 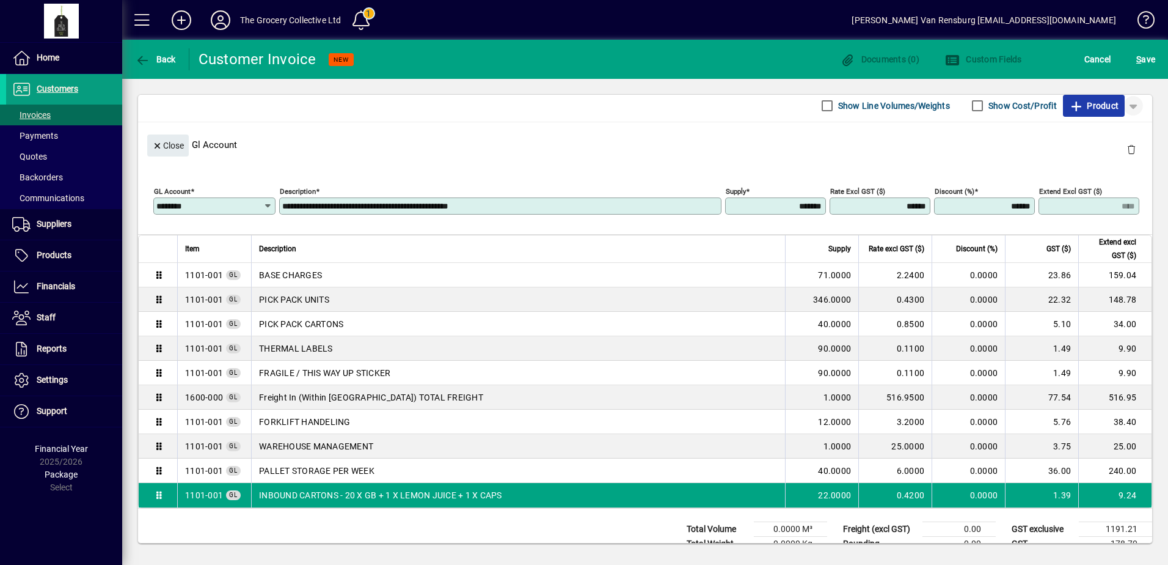 I want to click on app-page-header-button: Close, so click(x=168, y=145).